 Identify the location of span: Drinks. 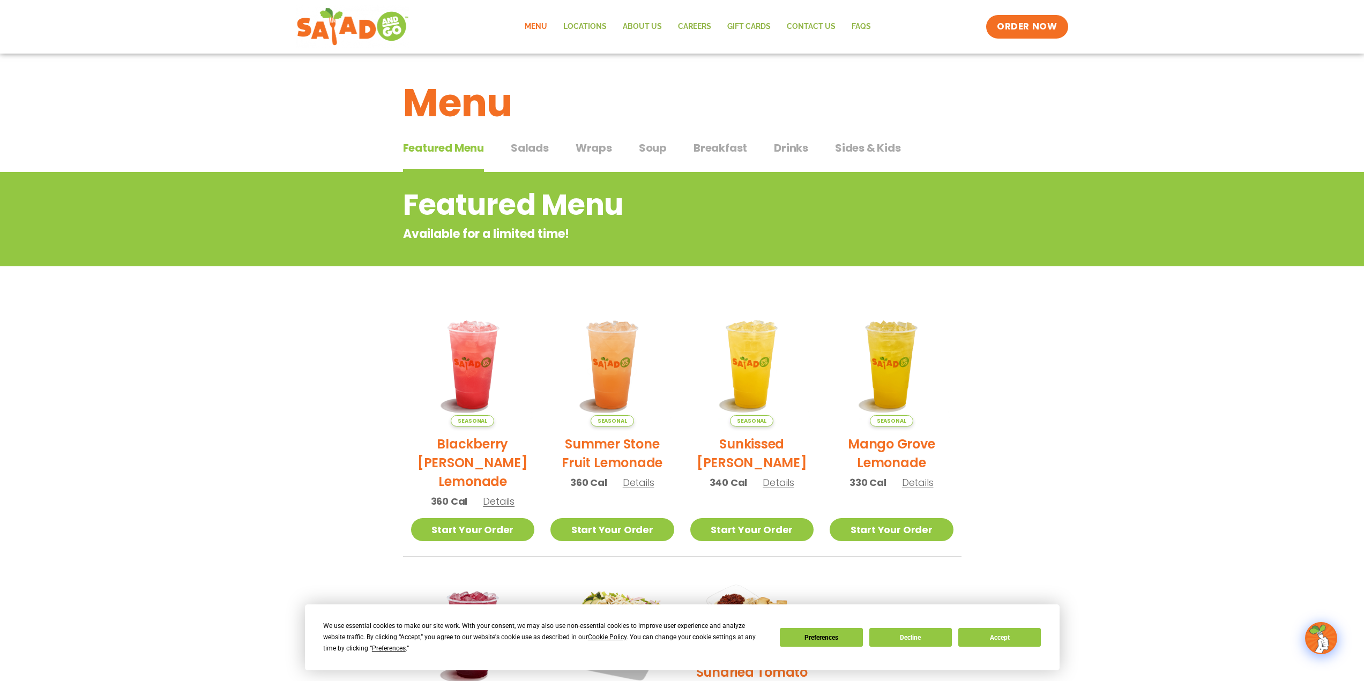
(791, 148).